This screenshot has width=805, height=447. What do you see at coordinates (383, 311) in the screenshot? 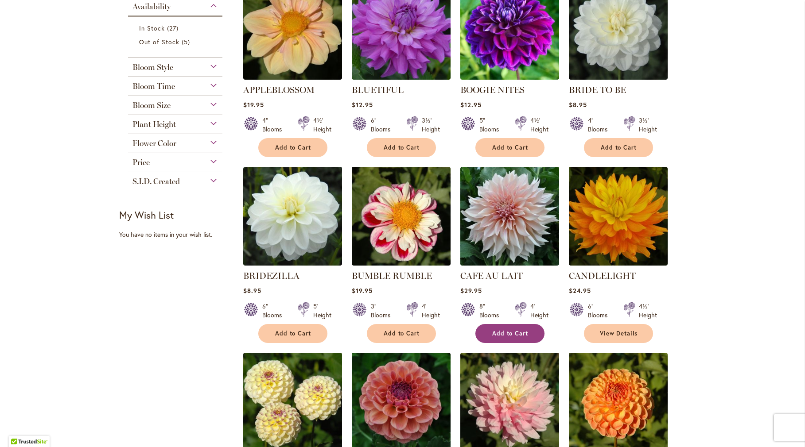
I see `div: 3" Blooms` at bounding box center [383, 311].